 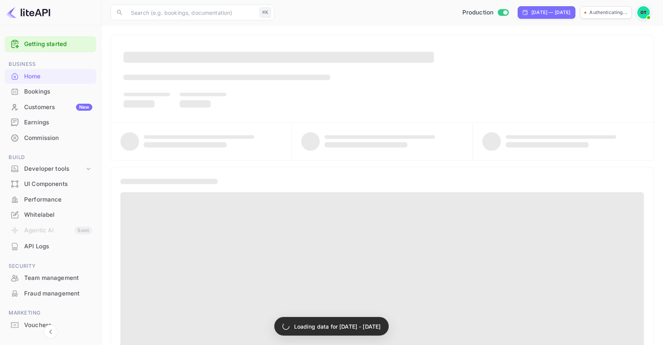 I want to click on span: Build, so click(x=50, y=157).